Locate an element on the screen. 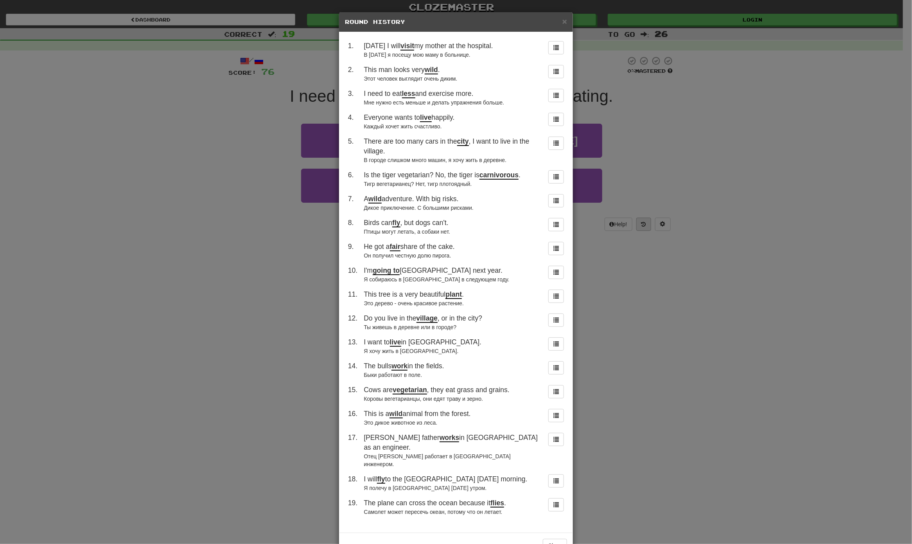 The width and height of the screenshot is (912, 544). u: village is located at coordinates (427, 318).